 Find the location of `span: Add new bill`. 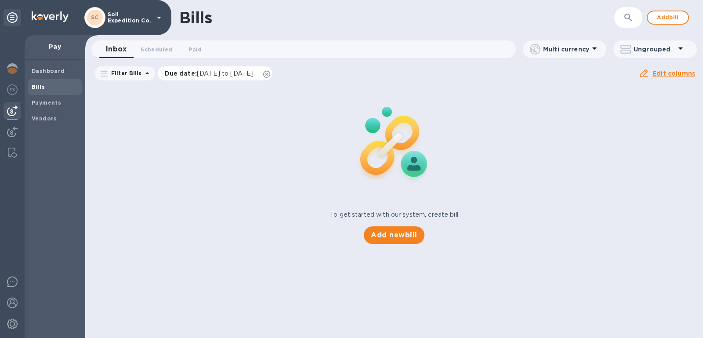

span: Add new bill is located at coordinates (394, 235).